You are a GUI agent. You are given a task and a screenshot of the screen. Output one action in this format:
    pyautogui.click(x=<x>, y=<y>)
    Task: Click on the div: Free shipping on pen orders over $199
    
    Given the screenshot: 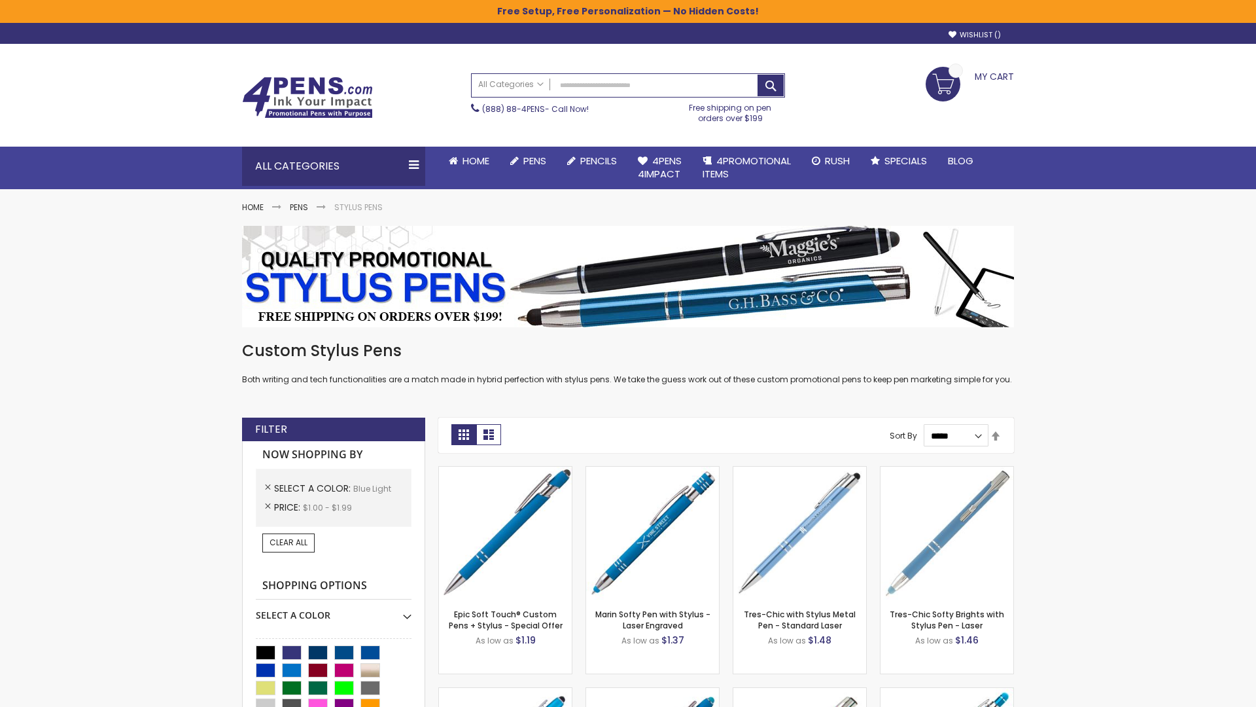 What is the action you would take?
    pyautogui.click(x=731, y=111)
    